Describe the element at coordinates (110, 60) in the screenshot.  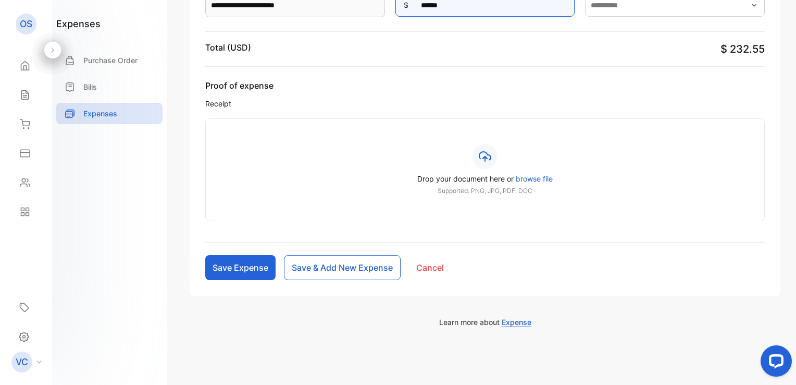
I see `p: Purchase Order` at that location.